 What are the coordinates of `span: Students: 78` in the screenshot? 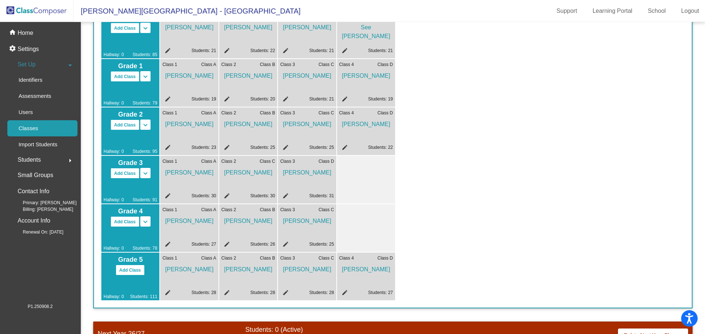 It's located at (145, 248).